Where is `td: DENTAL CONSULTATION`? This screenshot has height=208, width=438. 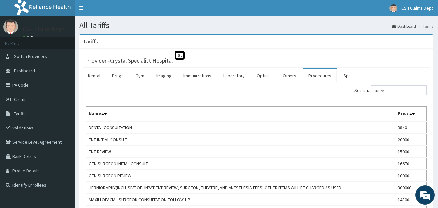 td: DENTAL CONSULTATION is located at coordinates (241, 127).